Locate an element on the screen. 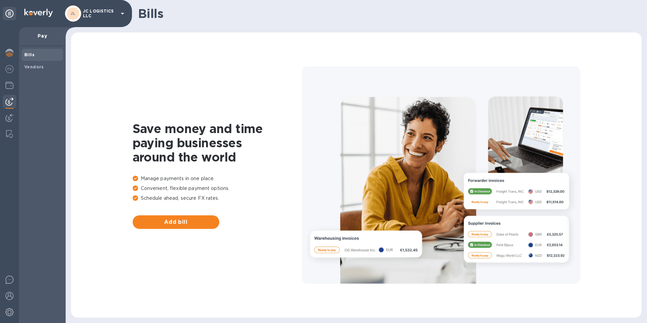 Image resolution: width=647 pixels, height=323 pixels. h1: Bills is located at coordinates (387, 14).